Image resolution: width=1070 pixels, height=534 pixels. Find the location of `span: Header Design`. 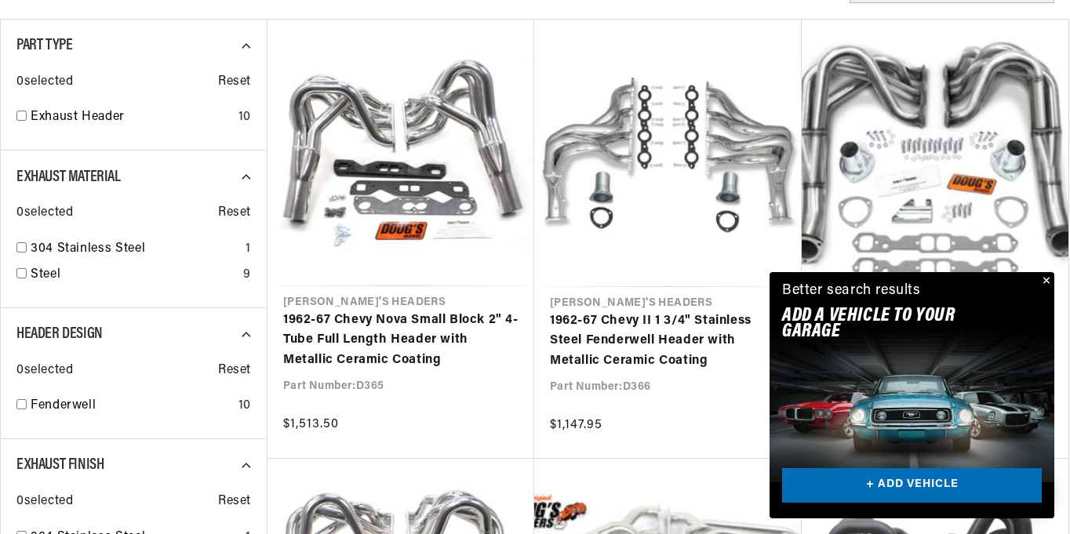

span: Header Design is located at coordinates (60, 334).